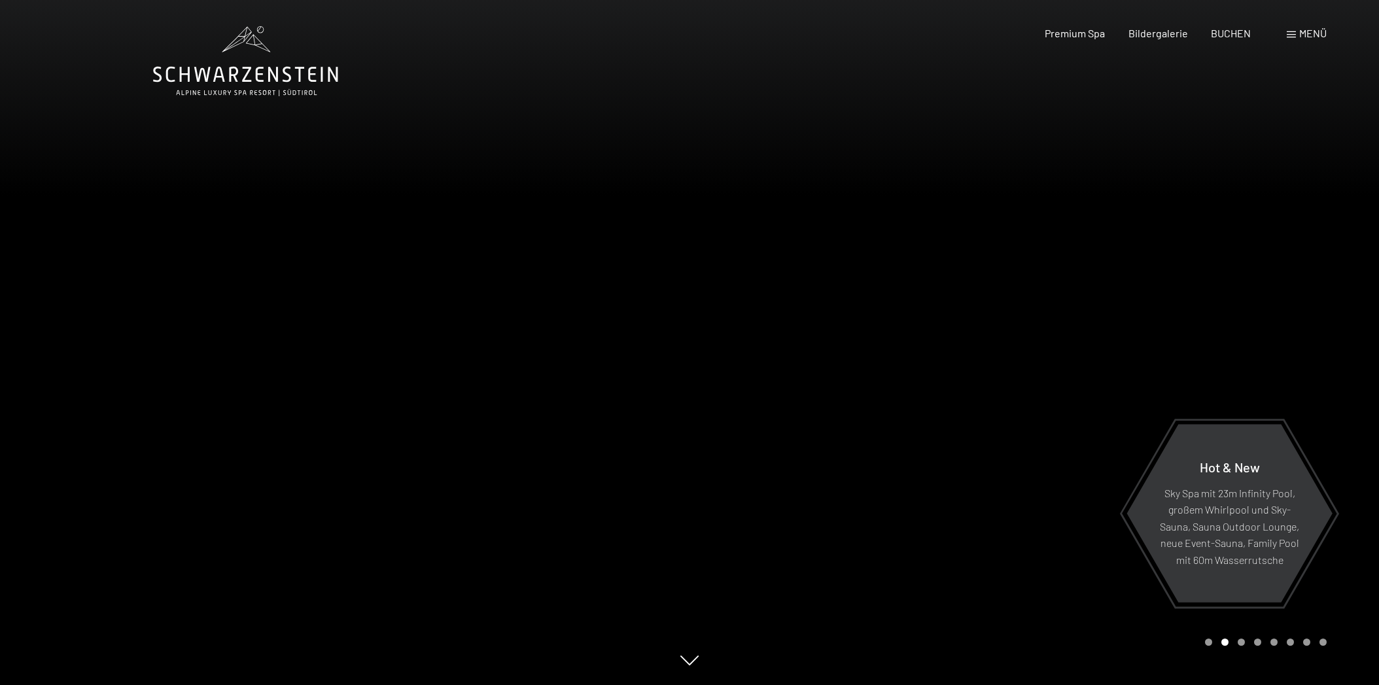  Describe the element at coordinates (1229, 513) in the screenshot. I see `a: Hot & New Sky Spa mit 23m Infinity Pool, großem Whirlpool und Sky-Sauna, Sauna Outdoor Lounge, ne...` at that location.